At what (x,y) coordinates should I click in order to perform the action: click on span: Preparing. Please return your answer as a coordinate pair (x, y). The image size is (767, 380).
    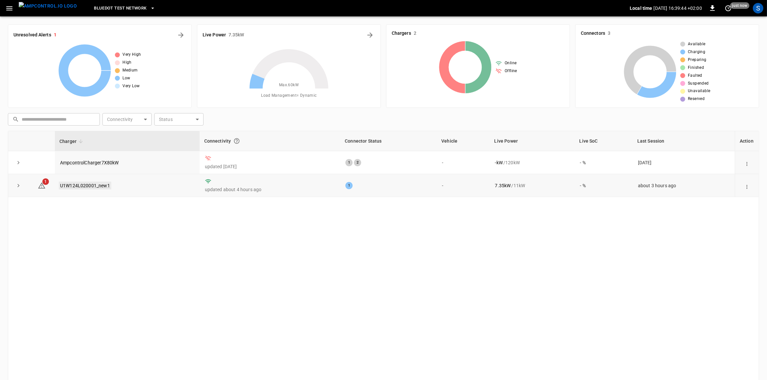
    Looking at the image, I should click on (697, 60).